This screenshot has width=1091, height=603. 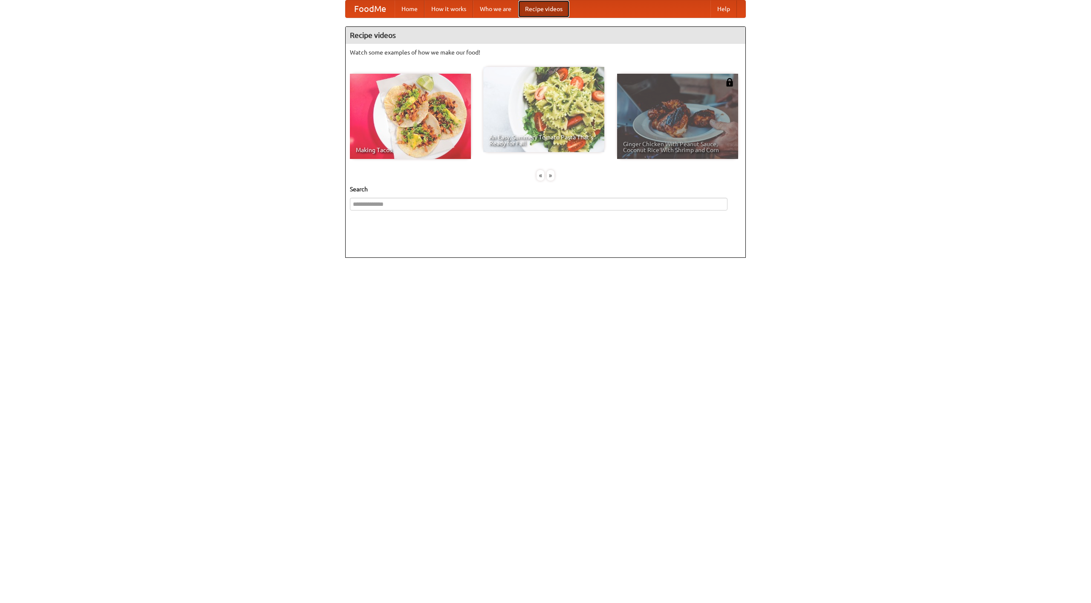 What do you see at coordinates (546, 35) in the screenshot?
I see `h4: Recipe videos` at bounding box center [546, 35].